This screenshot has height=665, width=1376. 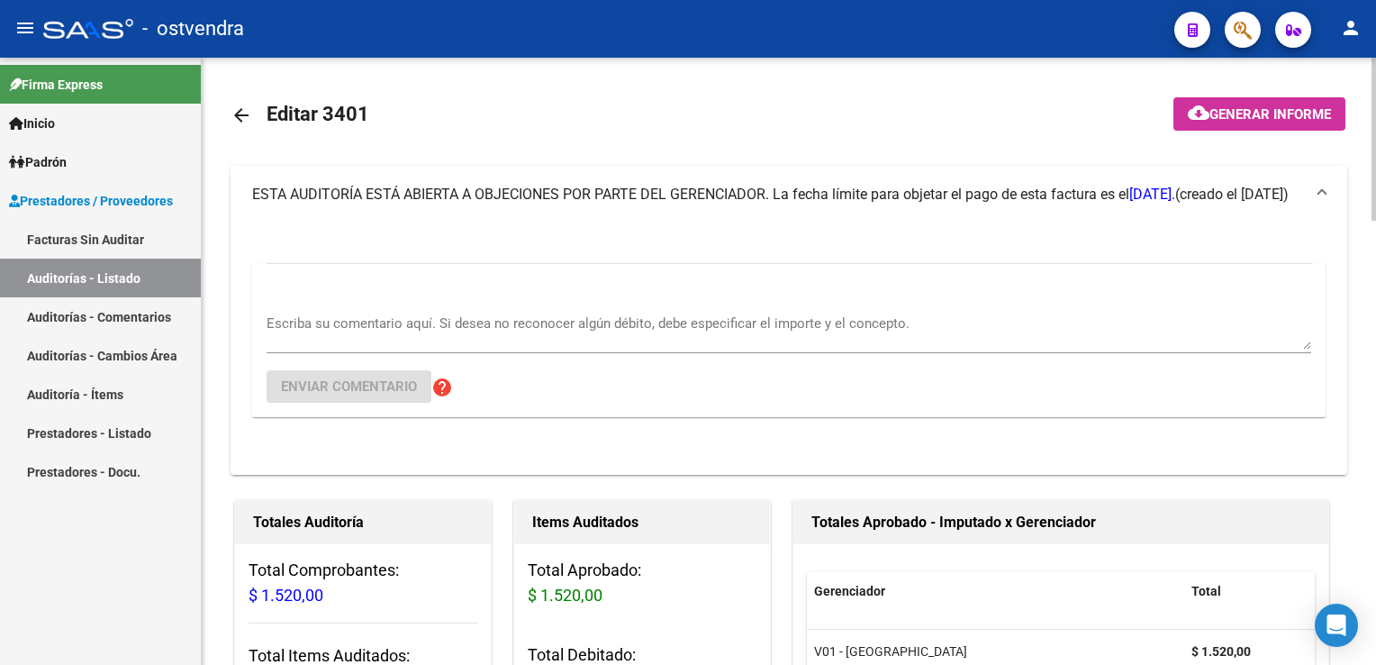 What do you see at coordinates (25, 28) in the screenshot?
I see `mat-icon: menu` at bounding box center [25, 28].